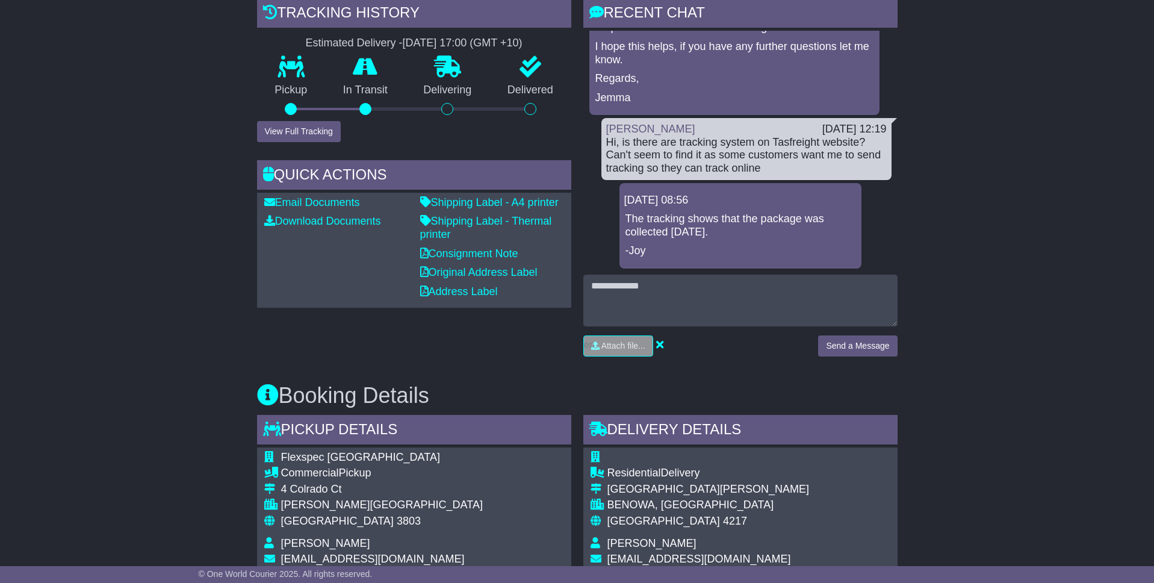 The height and width of the screenshot is (583, 1154). I want to click on span: © One World Courier 2025. All rights reserved., so click(285, 574).